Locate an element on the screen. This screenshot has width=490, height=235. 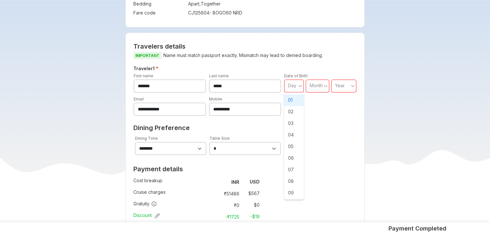
label: Dining Time is located at coordinates (146, 138).